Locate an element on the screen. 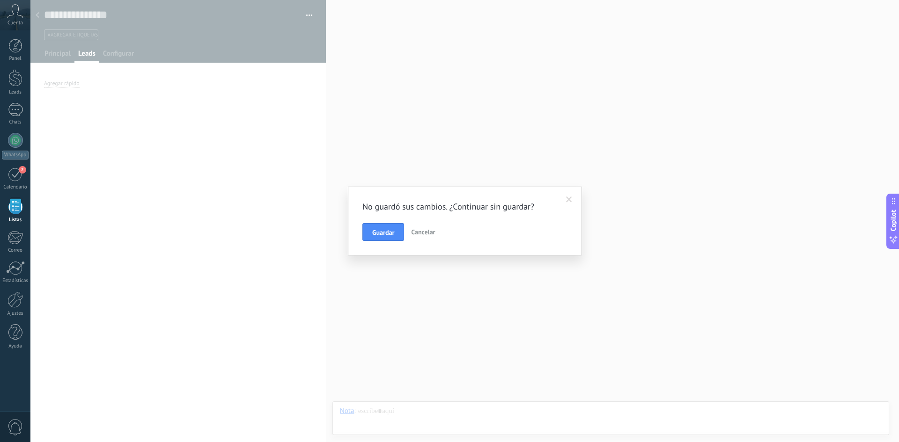 Image resolution: width=899 pixels, height=442 pixels. div: Calendario is located at coordinates (15, 187).